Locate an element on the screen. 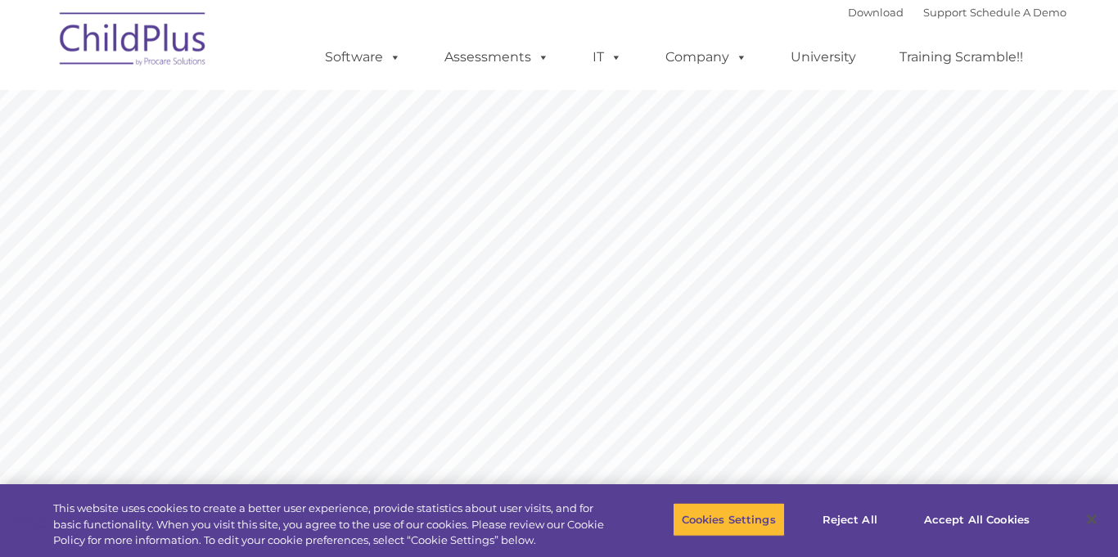  a: Training Scramble!! is located at coordinates (961, 57).